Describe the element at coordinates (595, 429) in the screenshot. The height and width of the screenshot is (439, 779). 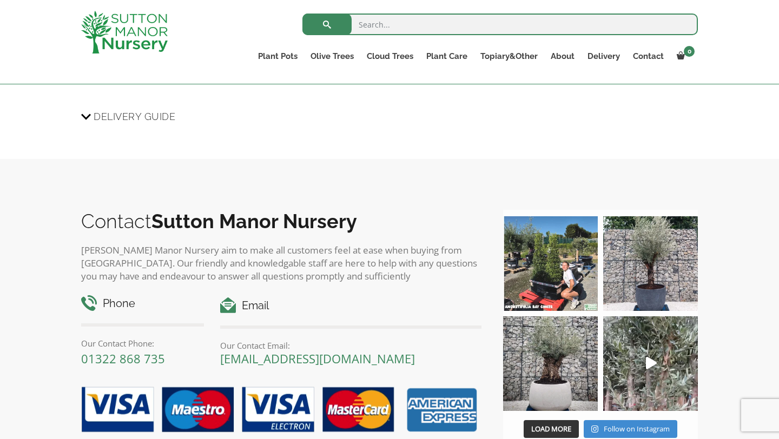
I see `svg: Instagram` at that location.